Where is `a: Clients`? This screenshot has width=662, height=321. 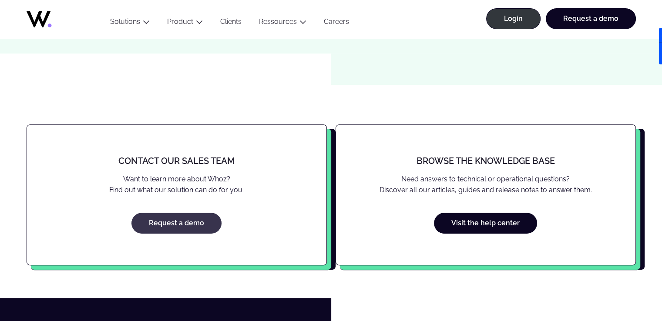 a: Clients is located at coordinates (231, 23).